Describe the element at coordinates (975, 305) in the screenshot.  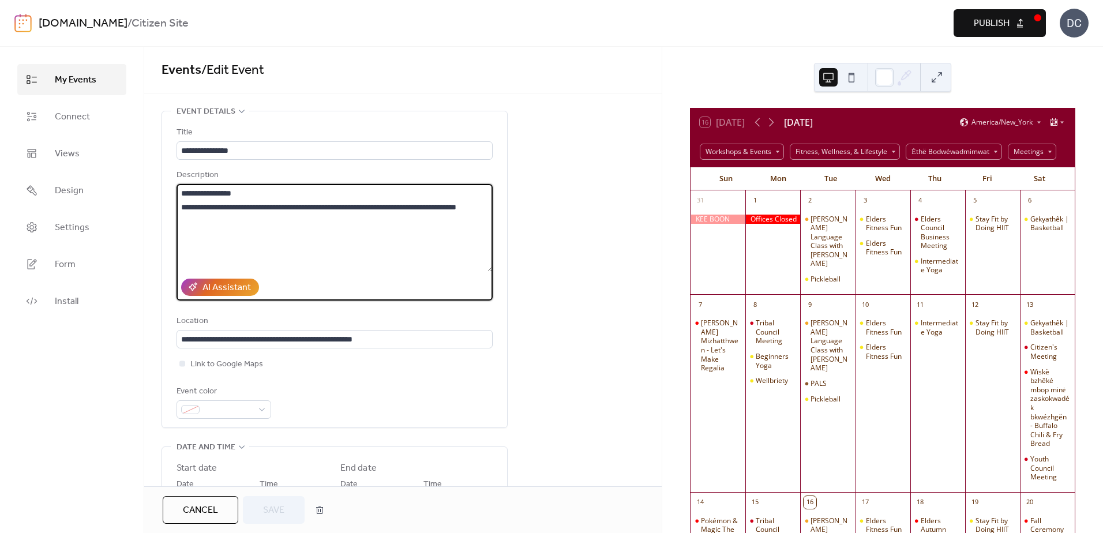
I see `div: 12` at that location.